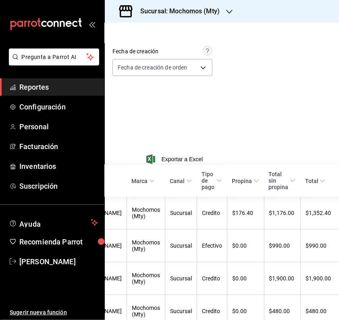 Image resolution: width=339 pixels, height=320 pixels. I want to click on span: Reportes, so click(59, 87).